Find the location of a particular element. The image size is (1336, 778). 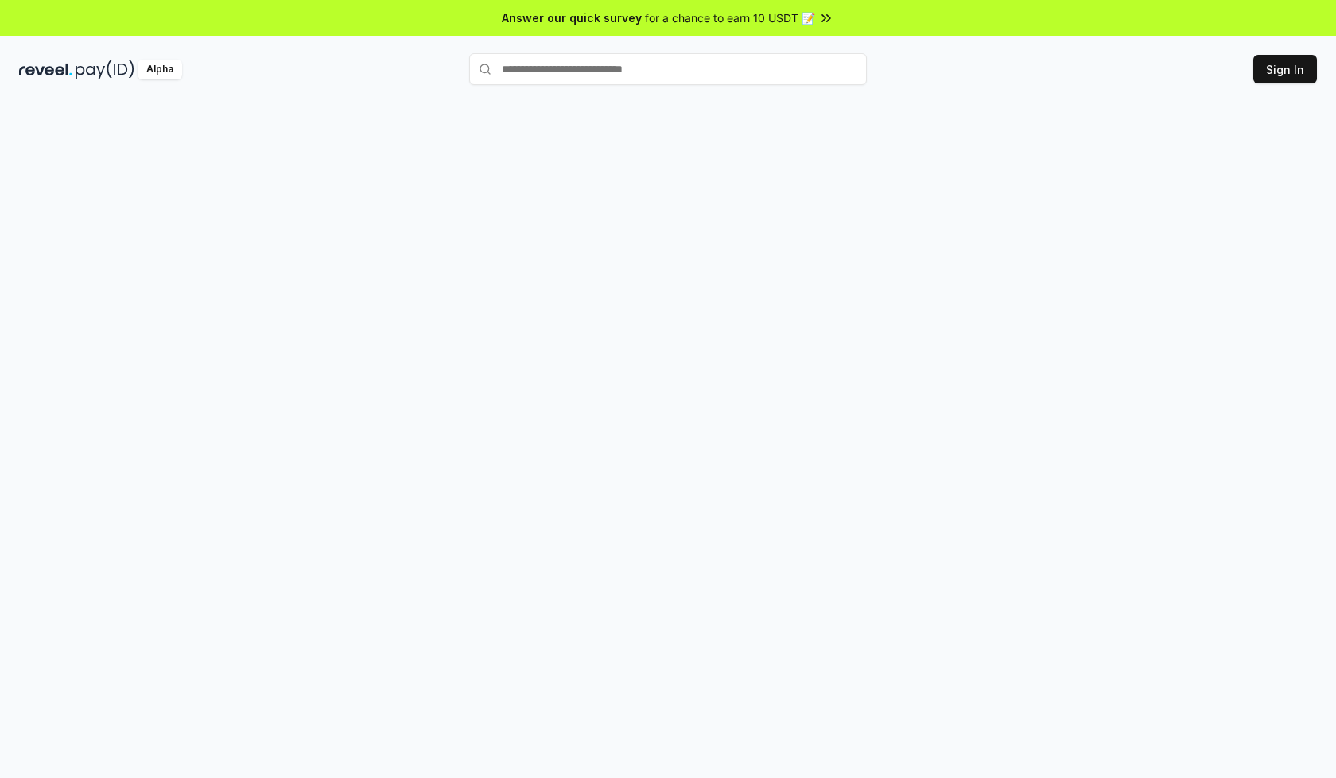

img: pay_id is located at coordinates (105, 69).